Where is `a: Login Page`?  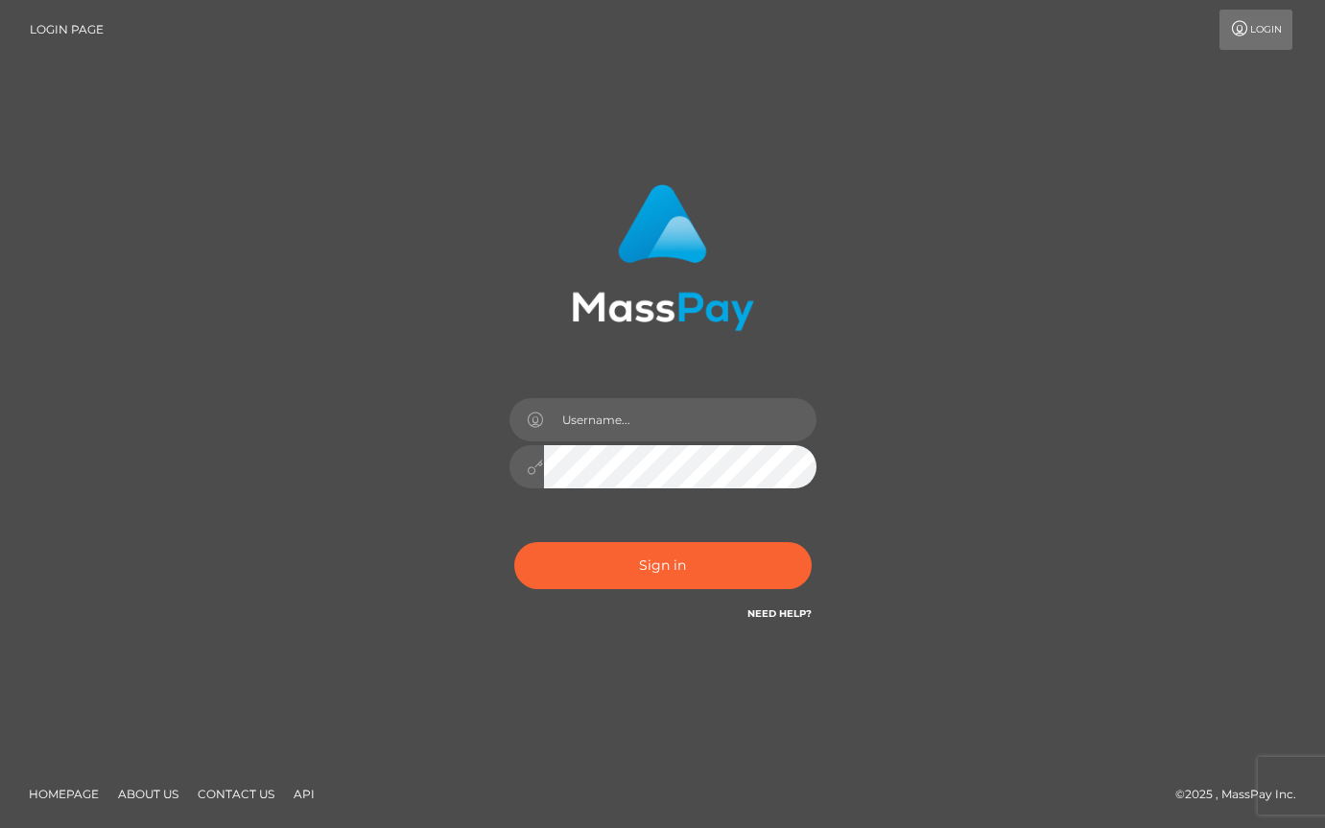 a: Login Page is located at coordinates (66, 30).